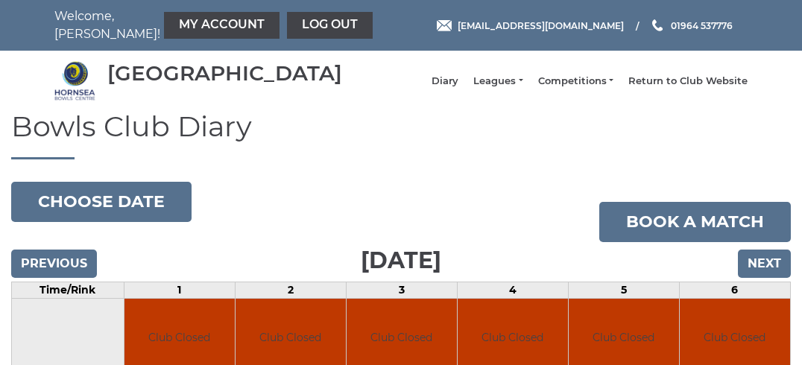 The height and width of the screenshot is (365, 802). Describe the element at coordinates (576, 81) in the screenshot. I see `a: Competitions` at that location.